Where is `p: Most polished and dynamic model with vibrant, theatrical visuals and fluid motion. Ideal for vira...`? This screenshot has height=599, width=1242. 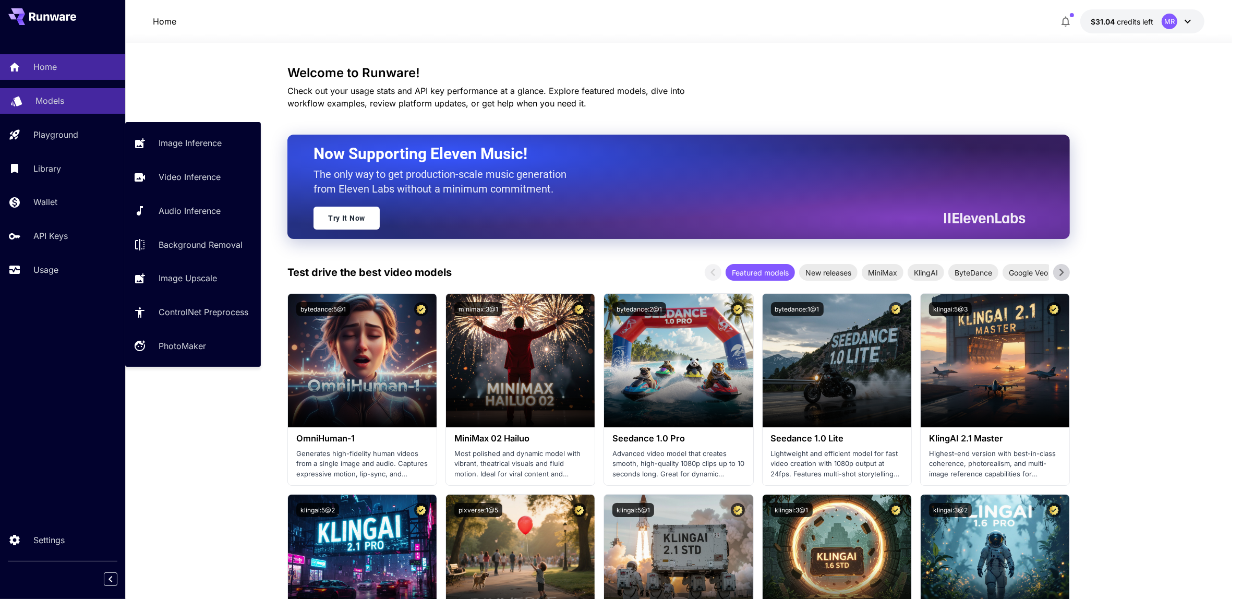 p: Most polished and dynamic model with vibrant, theatrical visuals and fluid motion. Ideal for vira... is located at coordinates (520, 464).